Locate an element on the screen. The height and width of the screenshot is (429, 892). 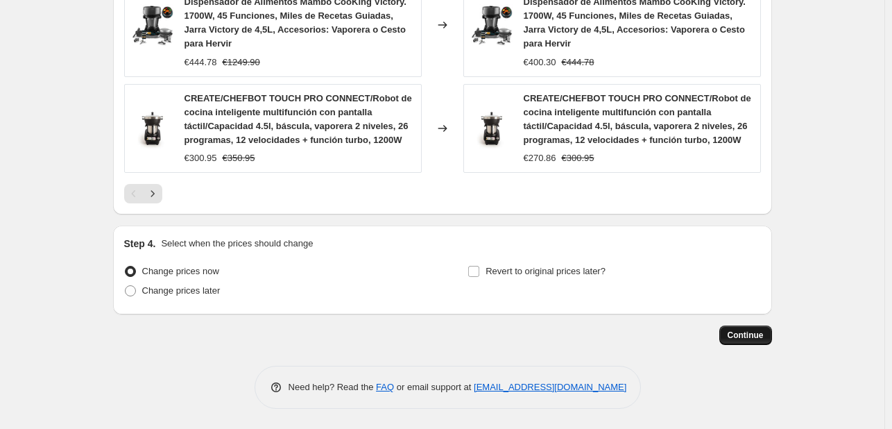
strike: €1249.90 is located at coordinates (241, 62).